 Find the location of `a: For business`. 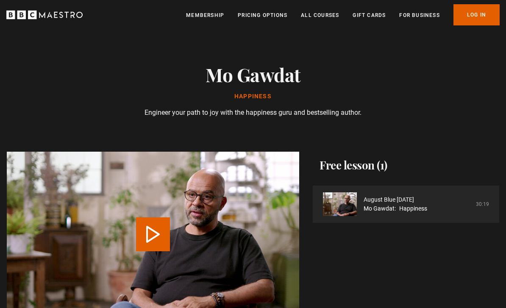

a: For business is located at coordinates (419, 15).